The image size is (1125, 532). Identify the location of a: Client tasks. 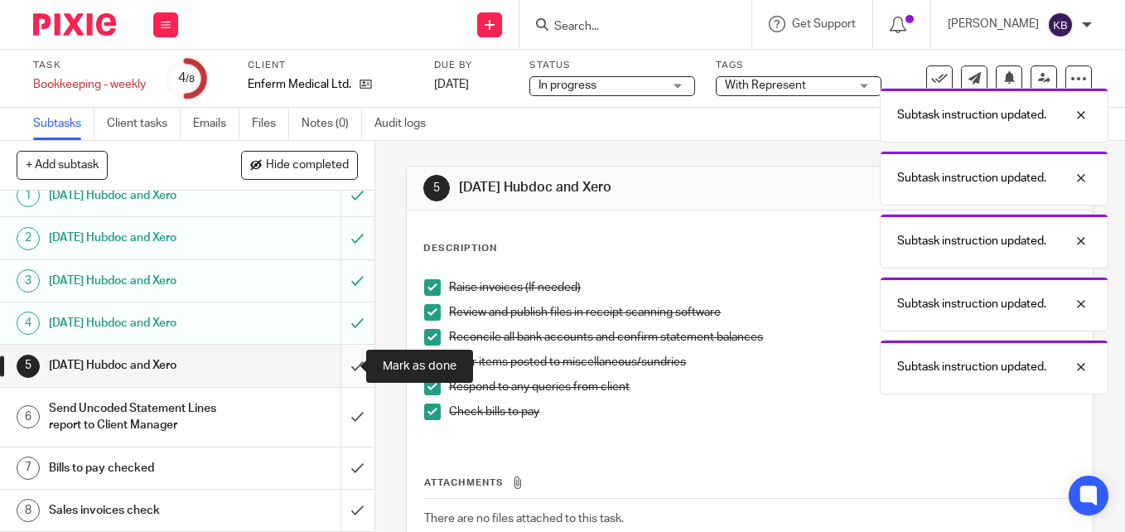
(143, 123).